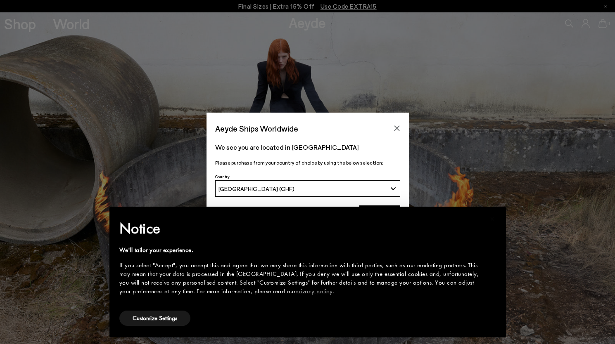 The height and width of the screenshot is (344, 615). I want to click on span: Aeyde Ships Worldwide, so click(256, 128).